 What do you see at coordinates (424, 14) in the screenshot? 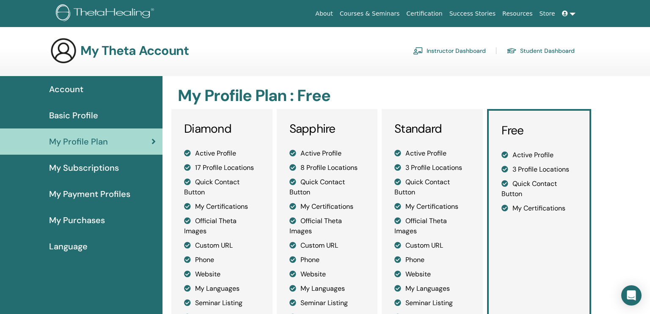
I see `a: Certification` at bounding box center [424, 14].